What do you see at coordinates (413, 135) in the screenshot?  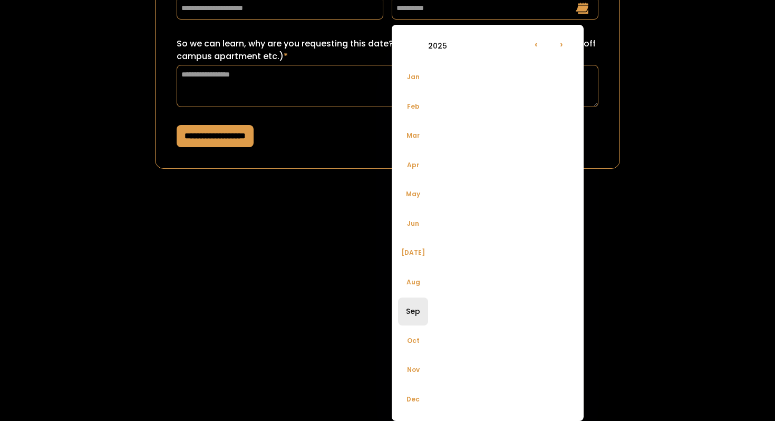 I see `li: Mar` at bounding box center [413, 135].